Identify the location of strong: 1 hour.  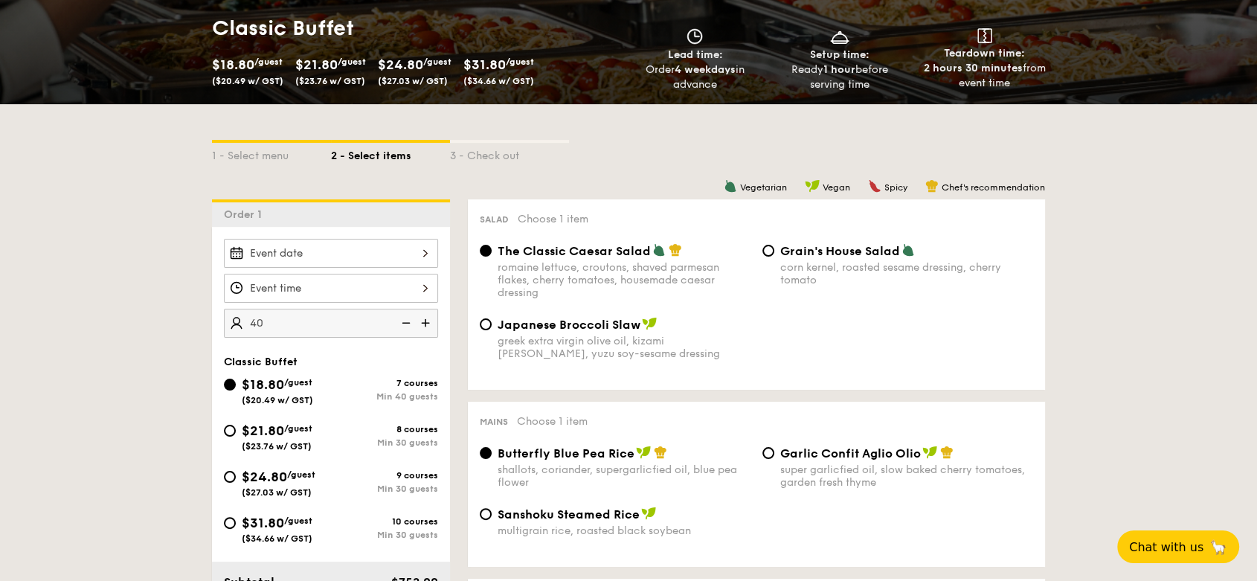
(839, 69).